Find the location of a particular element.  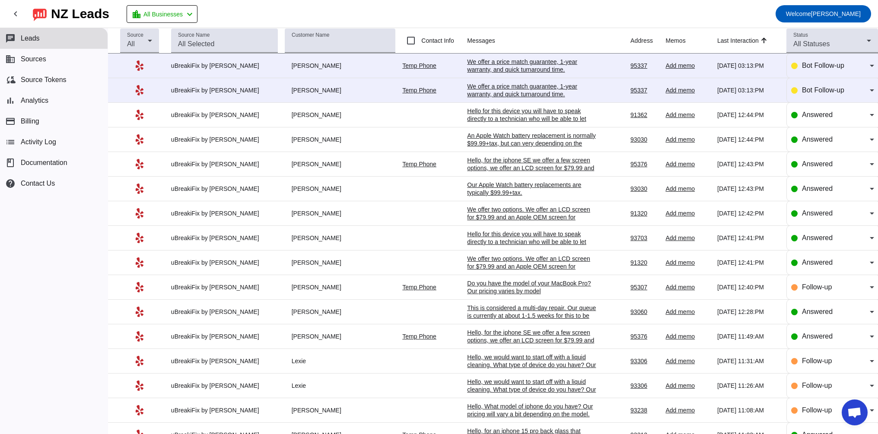

div: 93703 is located at coordinates (644, 238).